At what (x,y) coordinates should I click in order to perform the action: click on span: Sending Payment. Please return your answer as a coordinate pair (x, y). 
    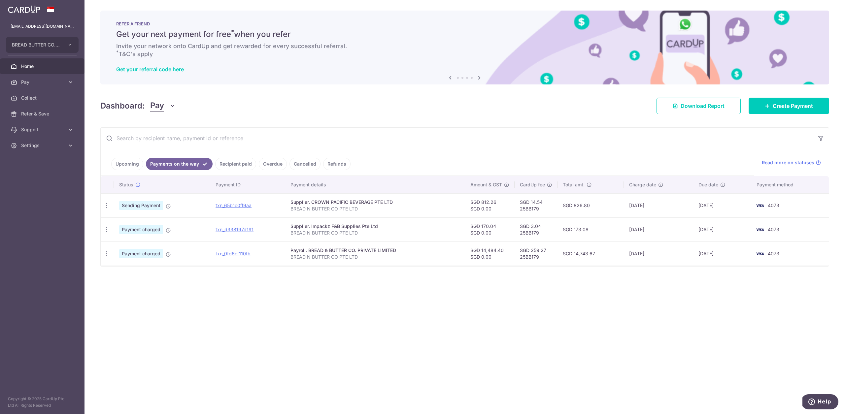
    Looking at the image, I should click on (141, 206).